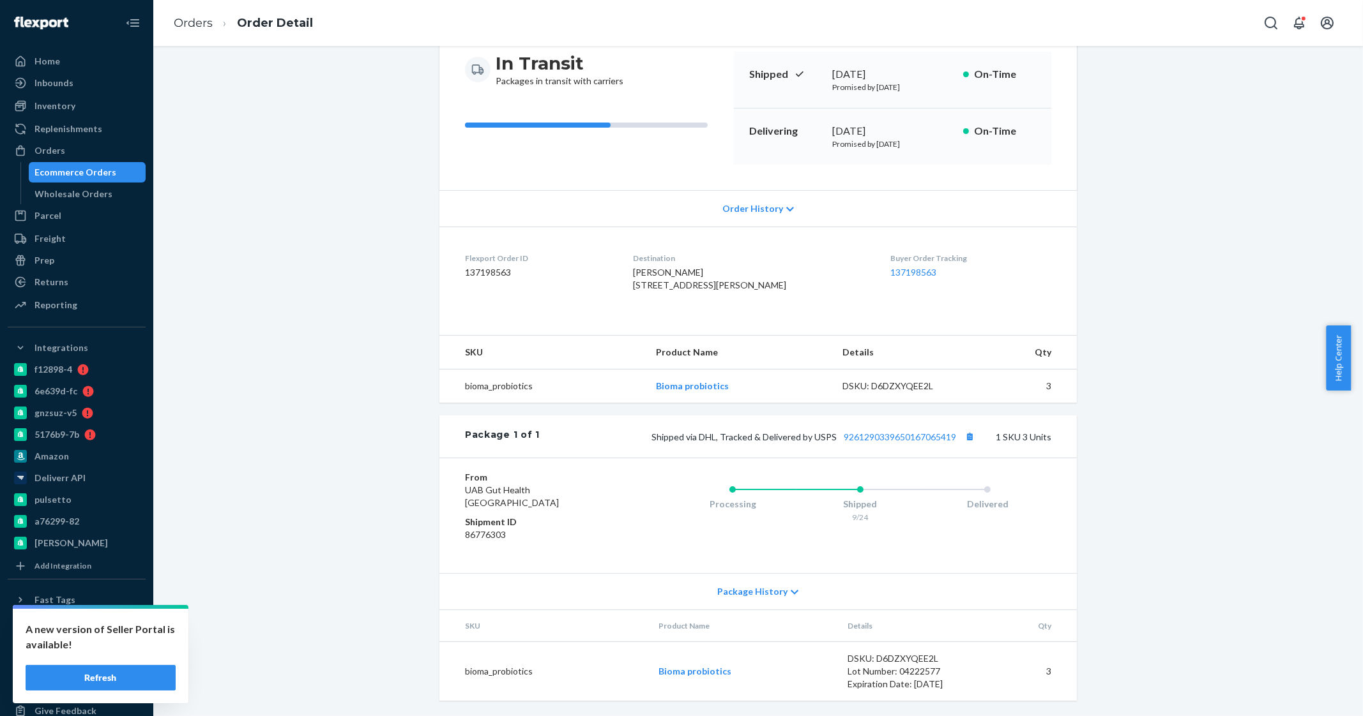  I want to click on span: Shipped via DHL, Tracked & Delivered by USPS, so click(814, 437).